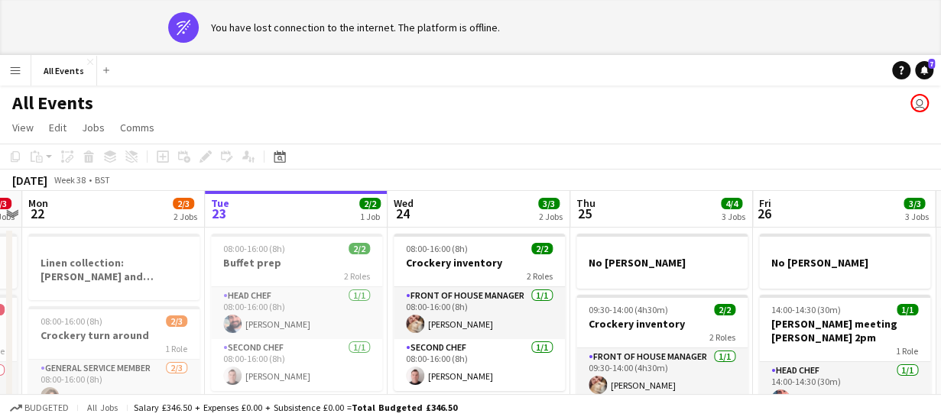  What do you see at coordinates (137, 128) in the screenshot?
I see `span: Comms` at bounding box center [137, 128].